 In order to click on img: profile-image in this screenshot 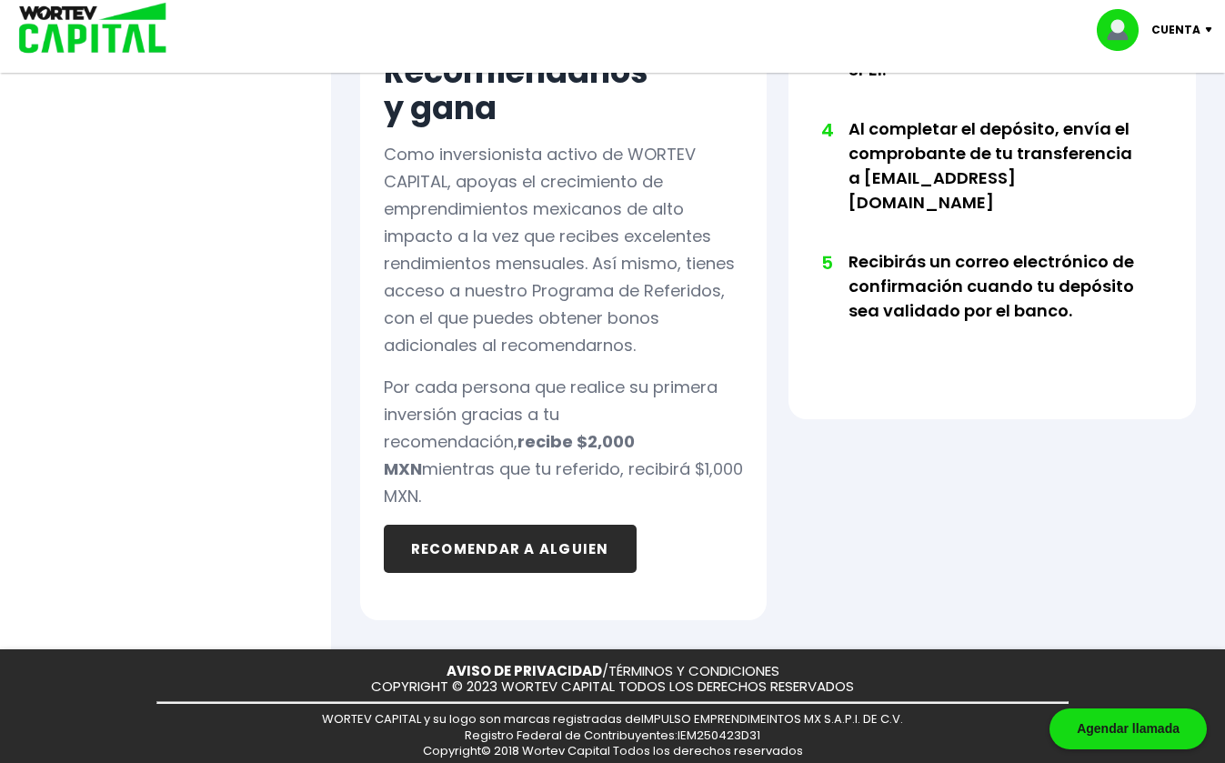, I will do `click(1124, 30)`.